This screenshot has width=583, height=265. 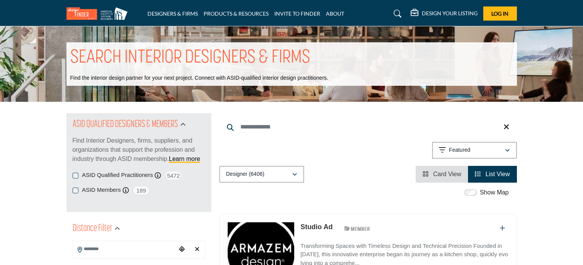 What do you see at coordinates (125, 125) in the screenshot?
I see `h2: ASID QUALIFIED DESIGNERS & MEMBERS` at bounding box center [125, 125].